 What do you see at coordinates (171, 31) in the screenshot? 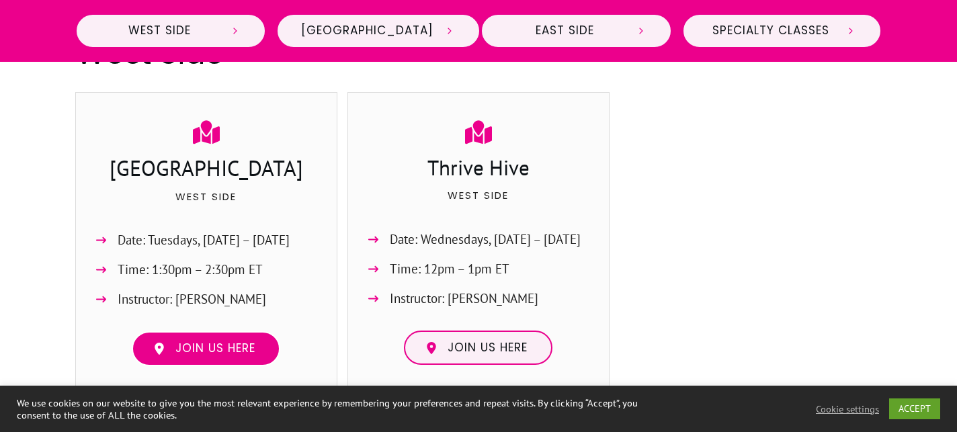
I see `a: West Side` at bounding box center [171, 31].